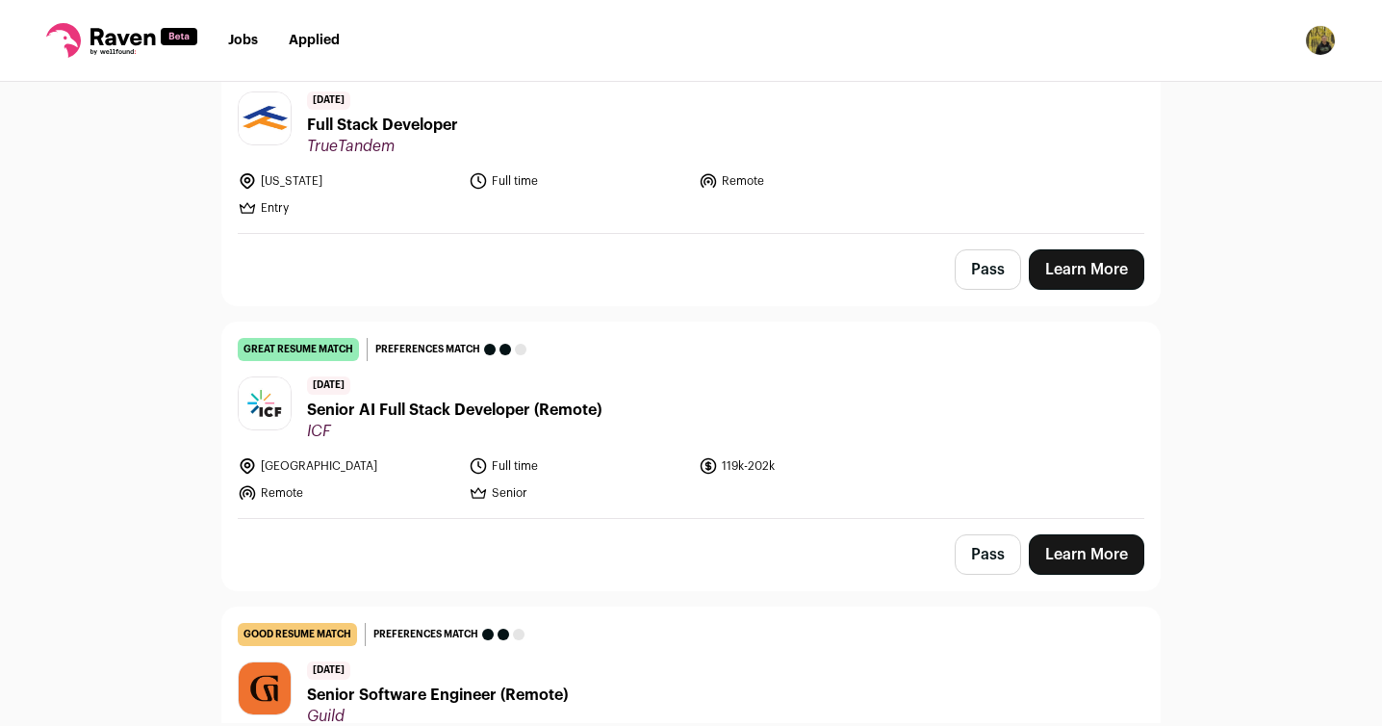 The width and height of the screenshot is (1382, 726). I want to click on img: 5ef2ae5e18d58a2a3d67cf8ab3743e2b2e0ffb851e58d5907094e5b275011cc6.jpg, so click(265, 118).